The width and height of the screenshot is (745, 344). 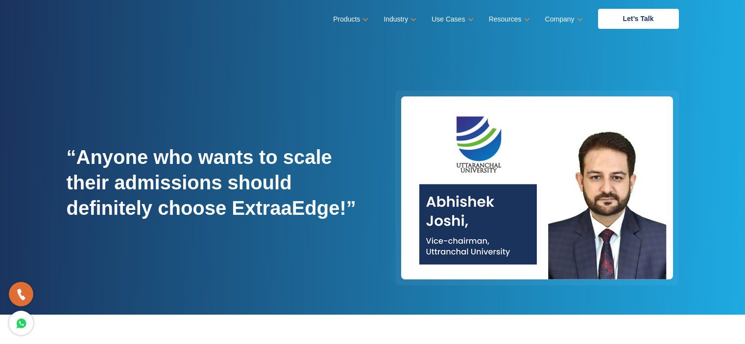 What do you see at coordinates (638, 19) in the screenshot?
I see `a: Let’s Talk` at bounding box center [638, 19].